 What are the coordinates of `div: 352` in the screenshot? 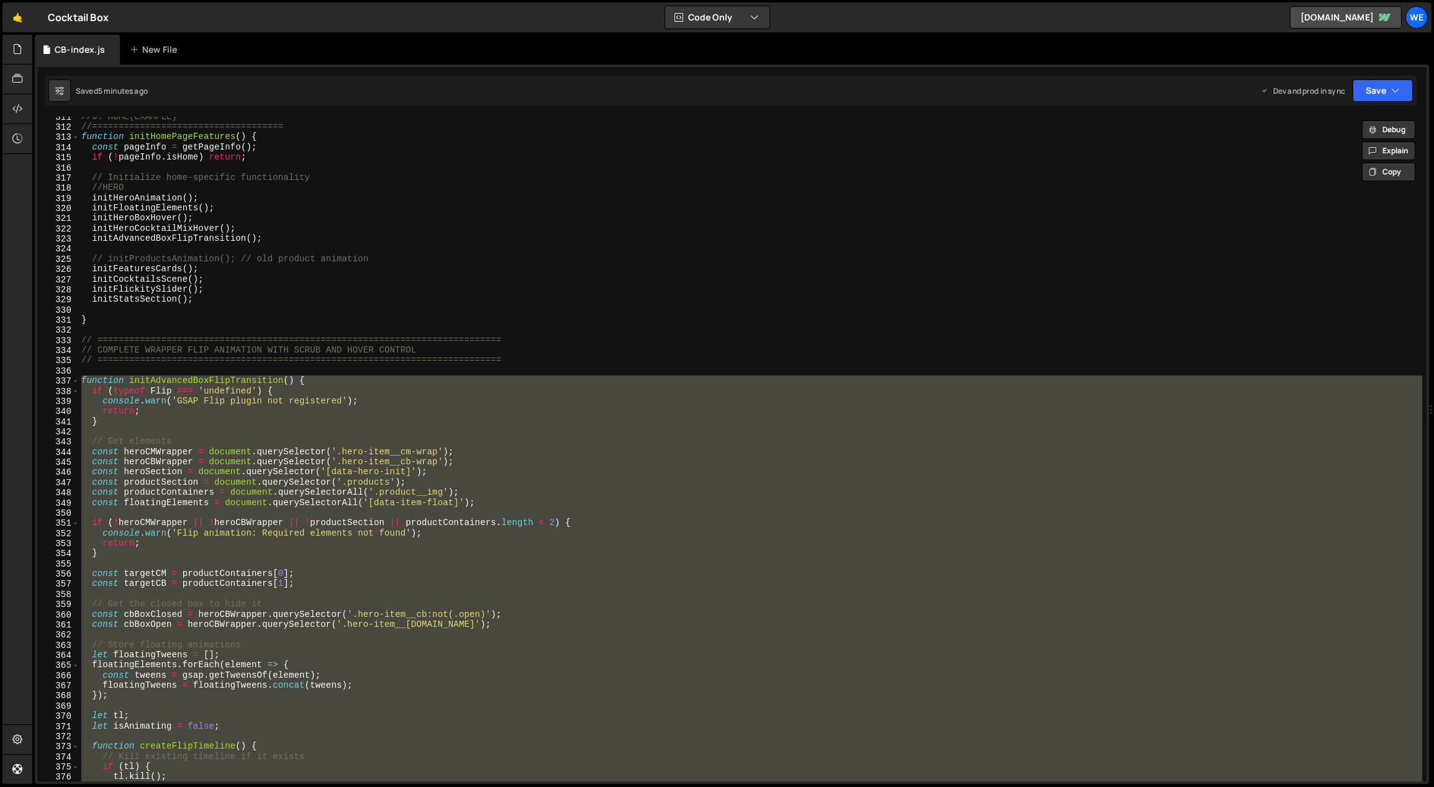 It's located at (58, 534).